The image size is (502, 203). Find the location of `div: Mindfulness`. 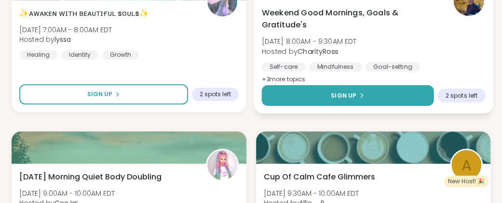

div: Mindfulness is located at coordinates (335, 67).